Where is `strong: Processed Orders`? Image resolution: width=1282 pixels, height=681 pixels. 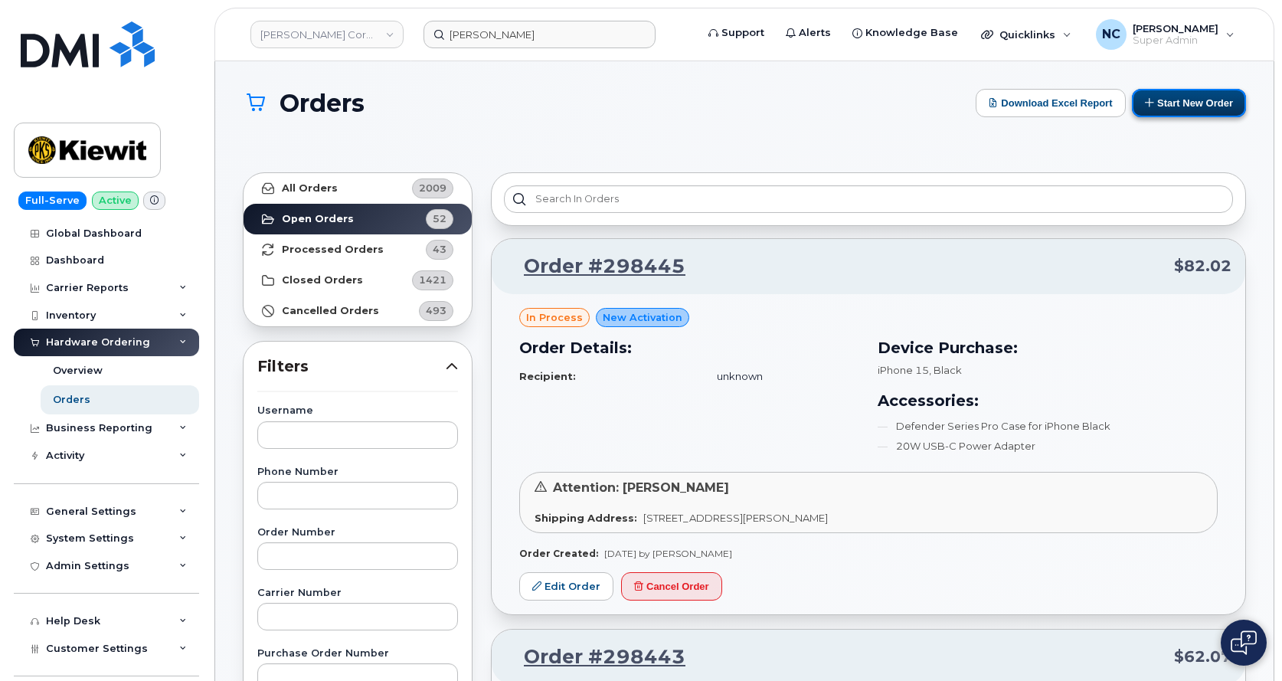 strong: Processed Orders is located at coordinates (332, 250).